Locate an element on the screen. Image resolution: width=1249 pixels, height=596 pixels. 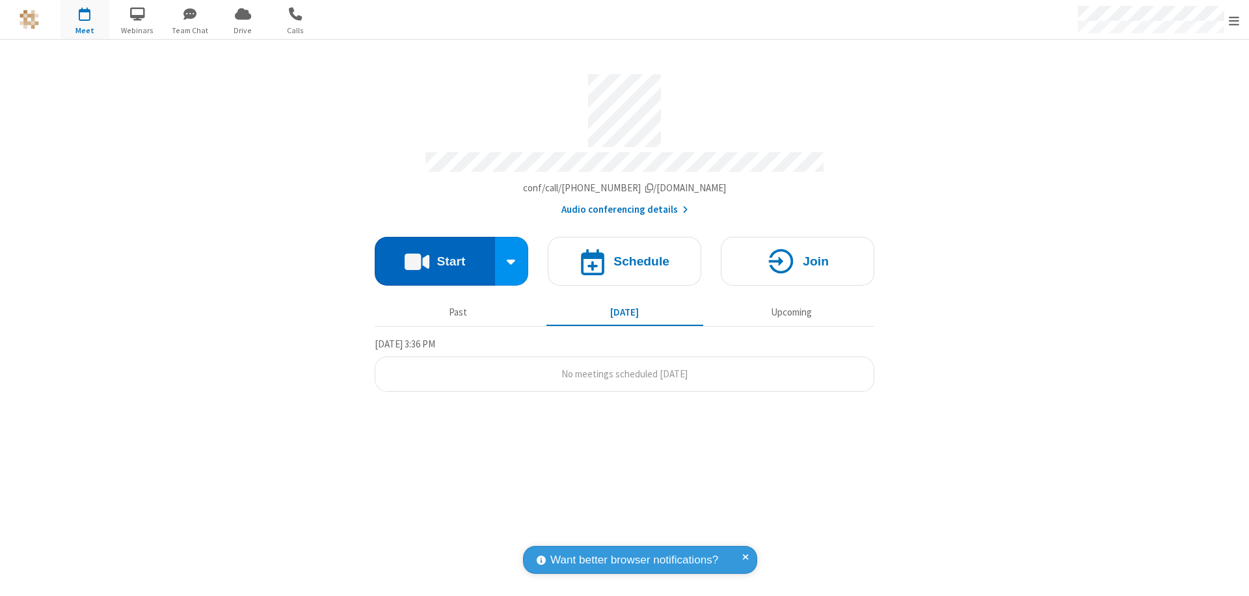
span: Drive is located at coordinates (243, 31).